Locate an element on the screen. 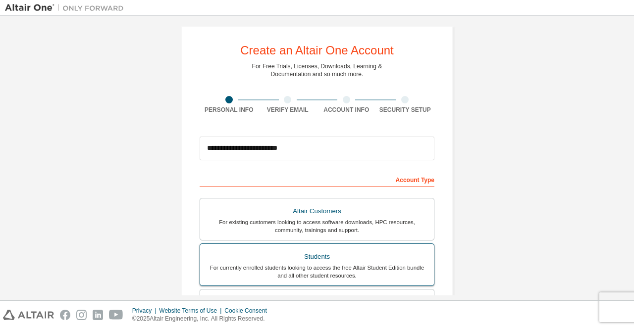  div: For currently enrolled students looking to access the free Altair Student Edition bundle and all ... is located at coordinates (317, 272).